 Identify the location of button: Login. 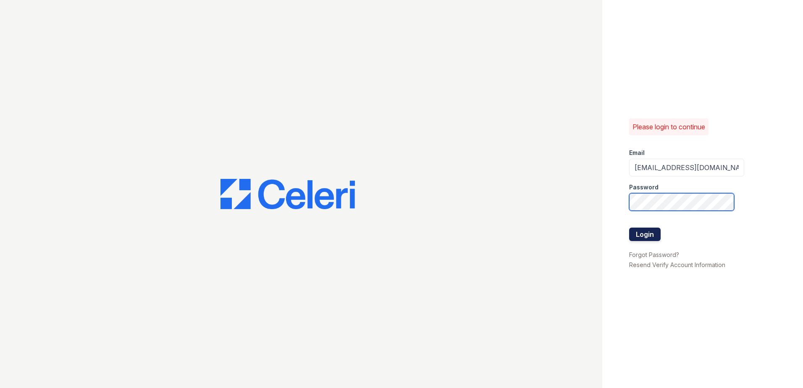
(645, 234).